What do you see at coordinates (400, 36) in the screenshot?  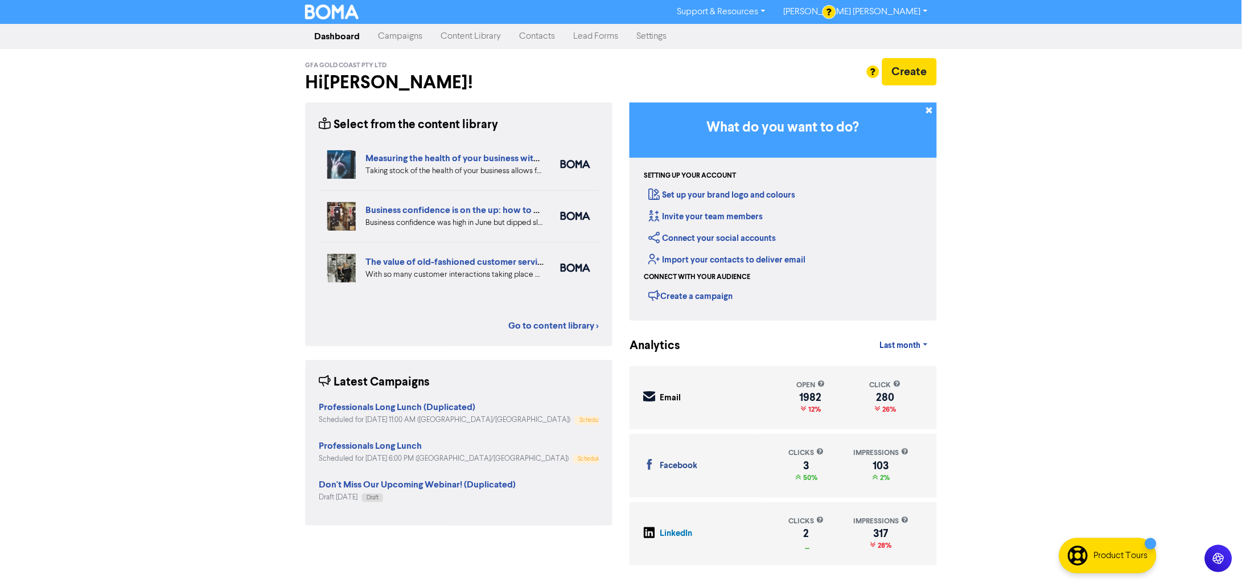 I see `a: Campaigns` at bounding box center [400, 36].